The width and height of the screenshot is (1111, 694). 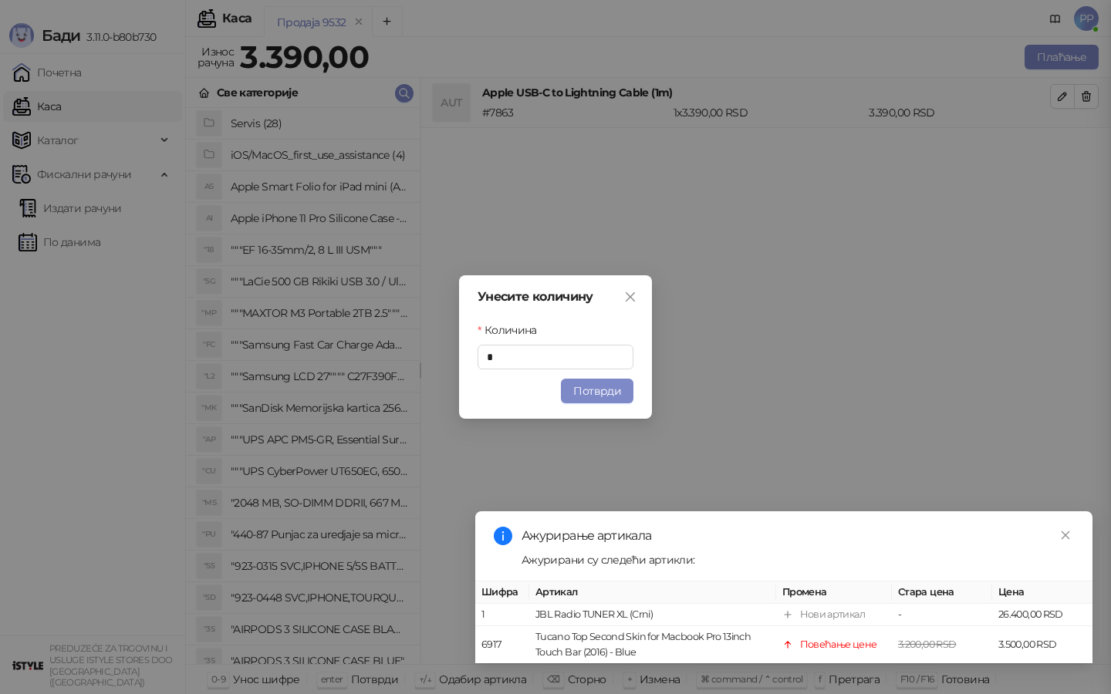 I want to click on div: Ажурирани су следећи артикли:, so click(x=798, y=560).